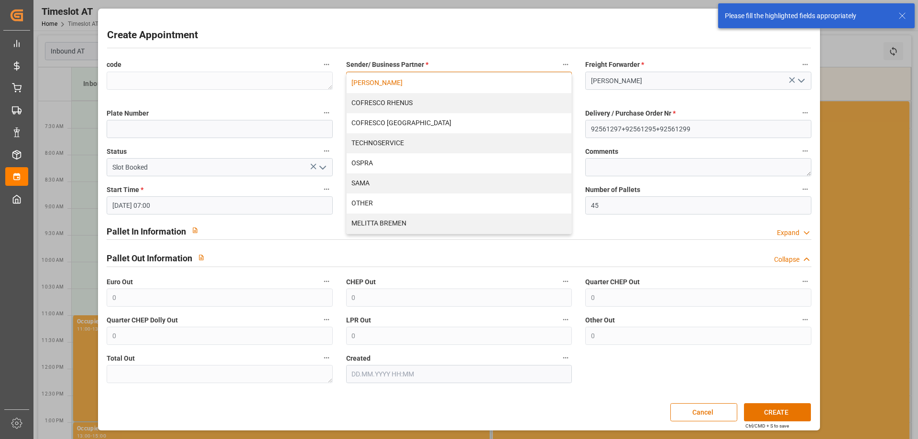 This screenshot has height=439, width=918. I want to click on div: SAMA, so click(459, 184).